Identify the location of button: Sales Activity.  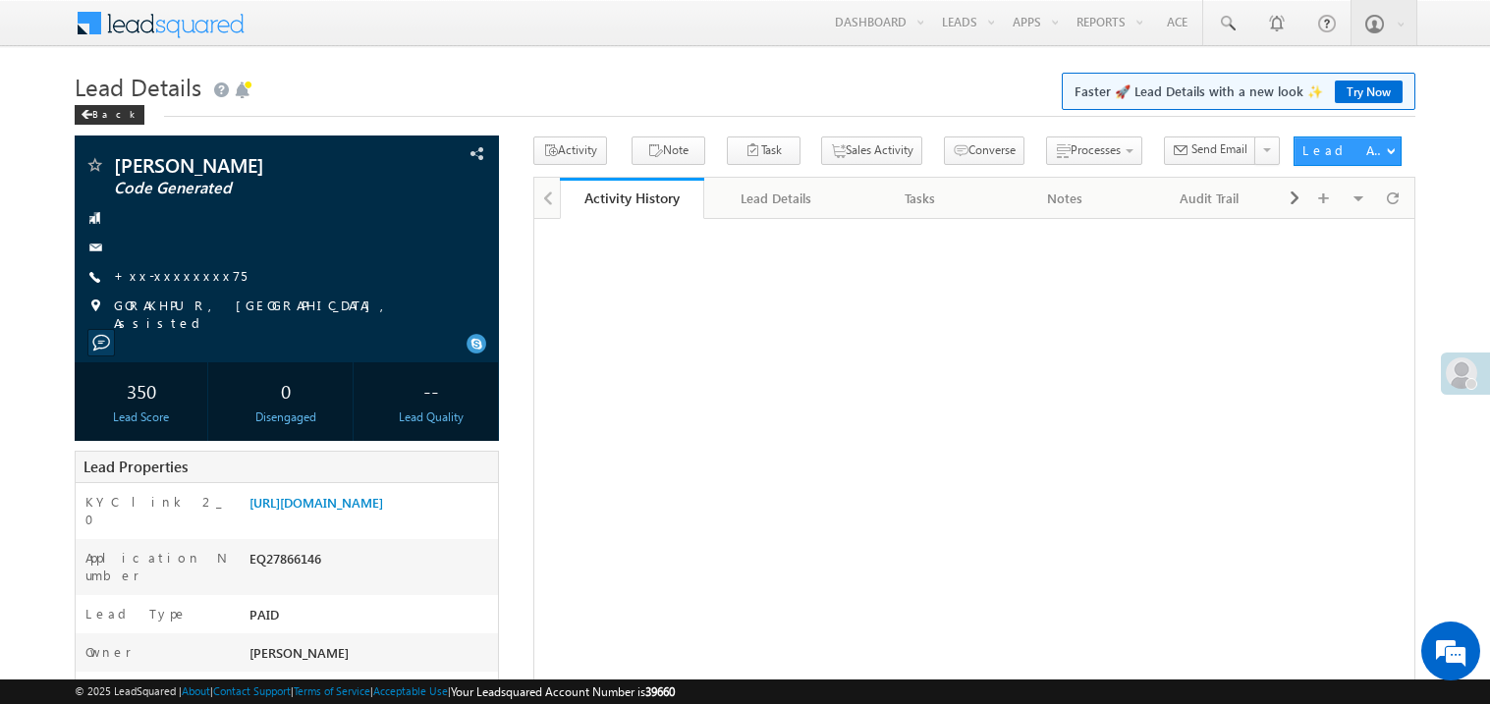
(871, 150).